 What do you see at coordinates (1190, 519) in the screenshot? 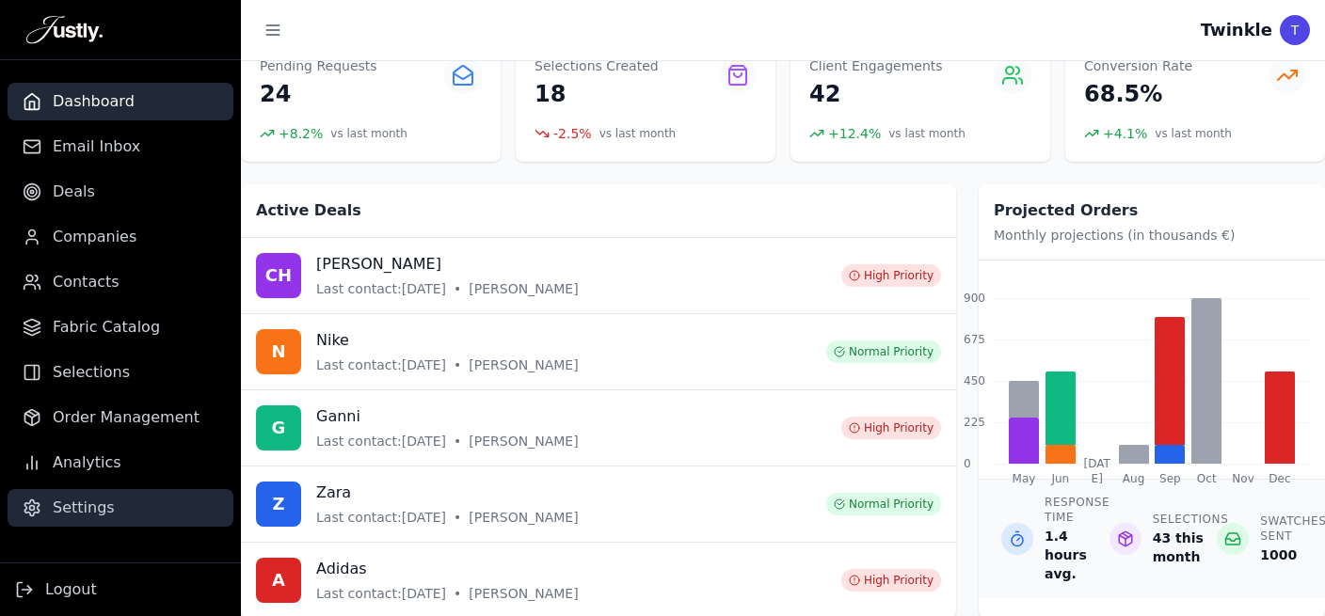
I see `p: Selections` at bounding box center [1190, 519].